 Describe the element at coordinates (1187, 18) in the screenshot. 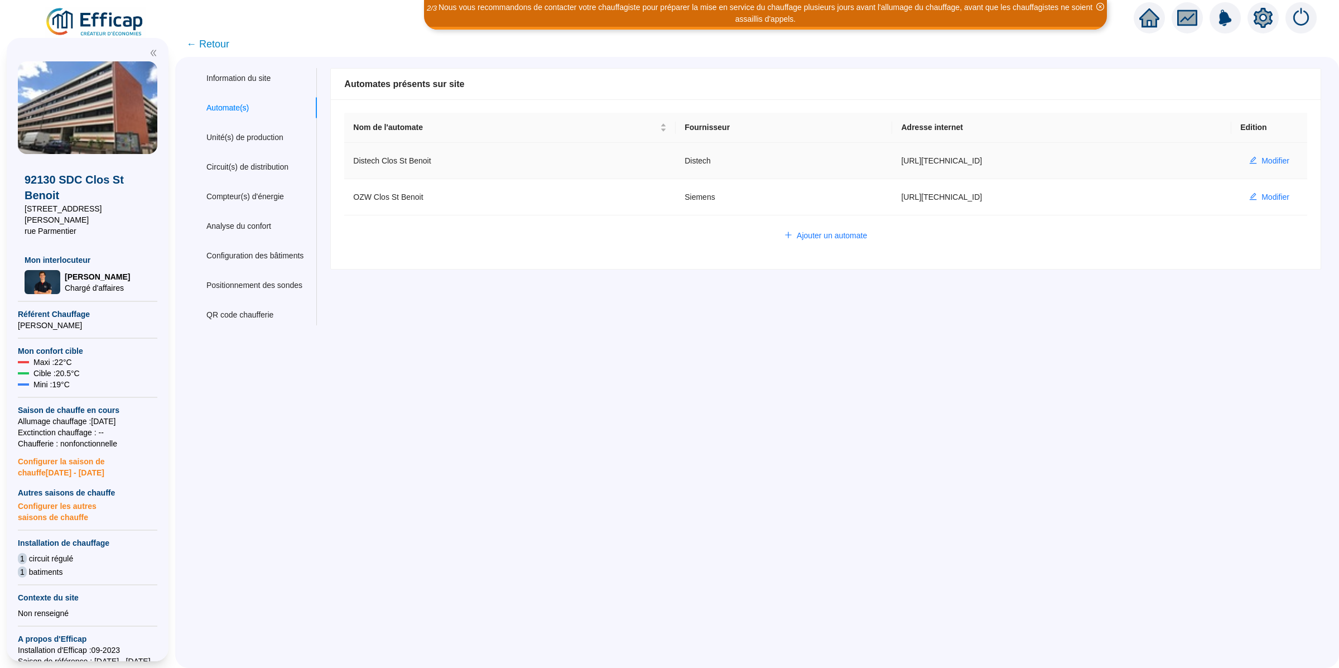

I see `span: fund` at that location.